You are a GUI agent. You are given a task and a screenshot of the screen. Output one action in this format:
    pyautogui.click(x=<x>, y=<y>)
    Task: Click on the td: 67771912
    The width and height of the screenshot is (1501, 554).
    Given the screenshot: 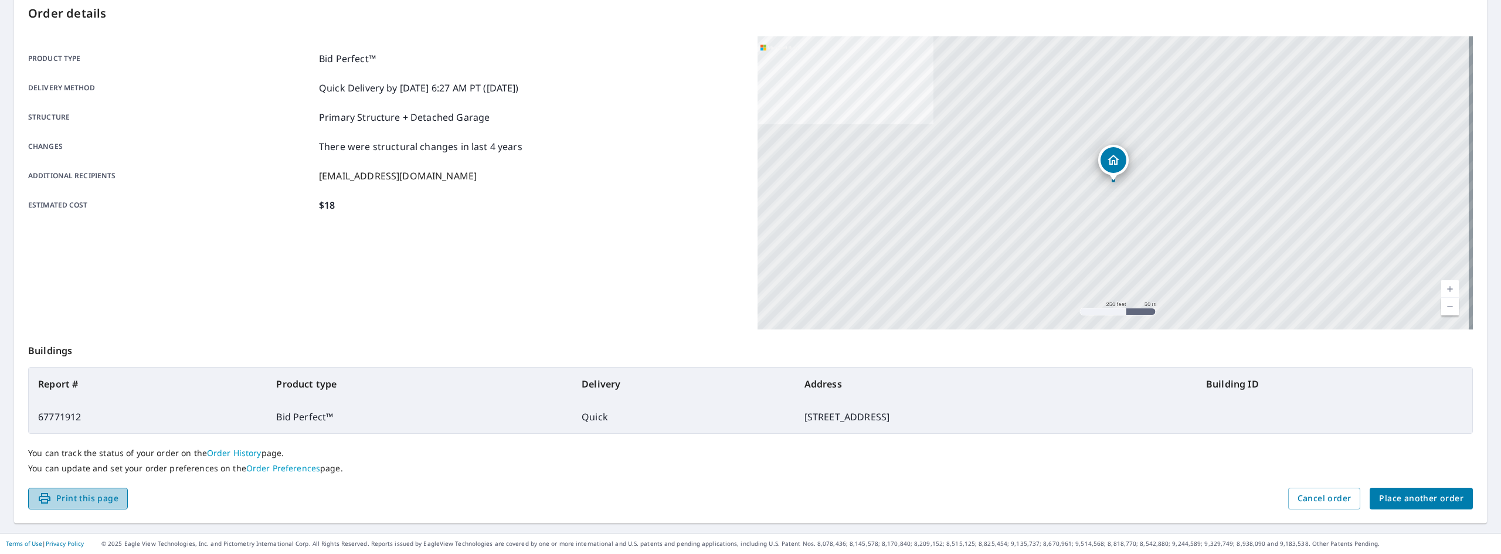 What is the action you would take?
    pyautogui.click(x=148, y=417)
    